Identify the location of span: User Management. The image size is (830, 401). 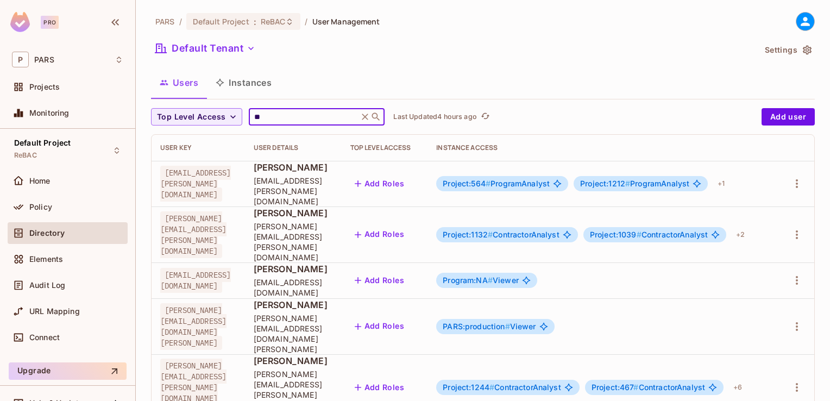
(346, 21).